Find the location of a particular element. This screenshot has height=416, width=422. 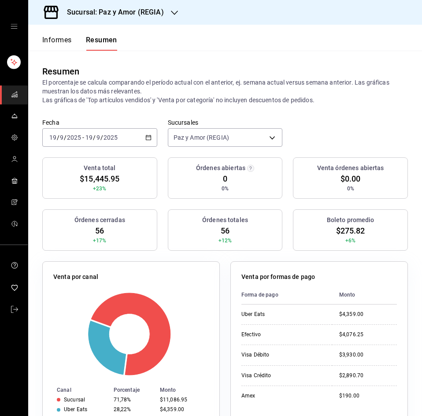

font: Venta total is located at coordinates (100, 168).